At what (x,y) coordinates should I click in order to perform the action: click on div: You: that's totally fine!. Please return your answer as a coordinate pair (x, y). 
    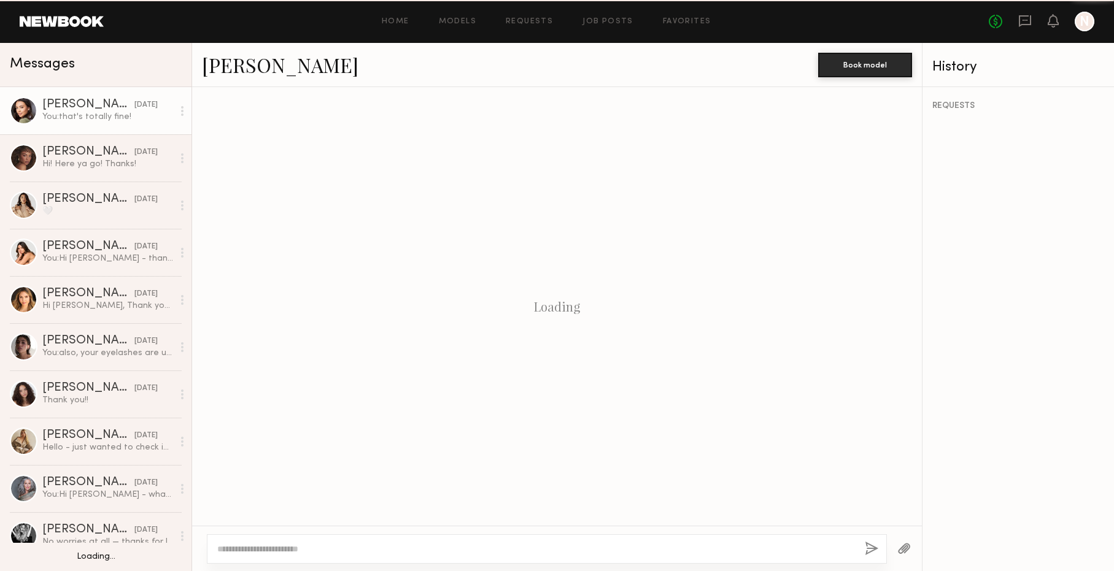
    Looking at the image, I should click on (107, 117).